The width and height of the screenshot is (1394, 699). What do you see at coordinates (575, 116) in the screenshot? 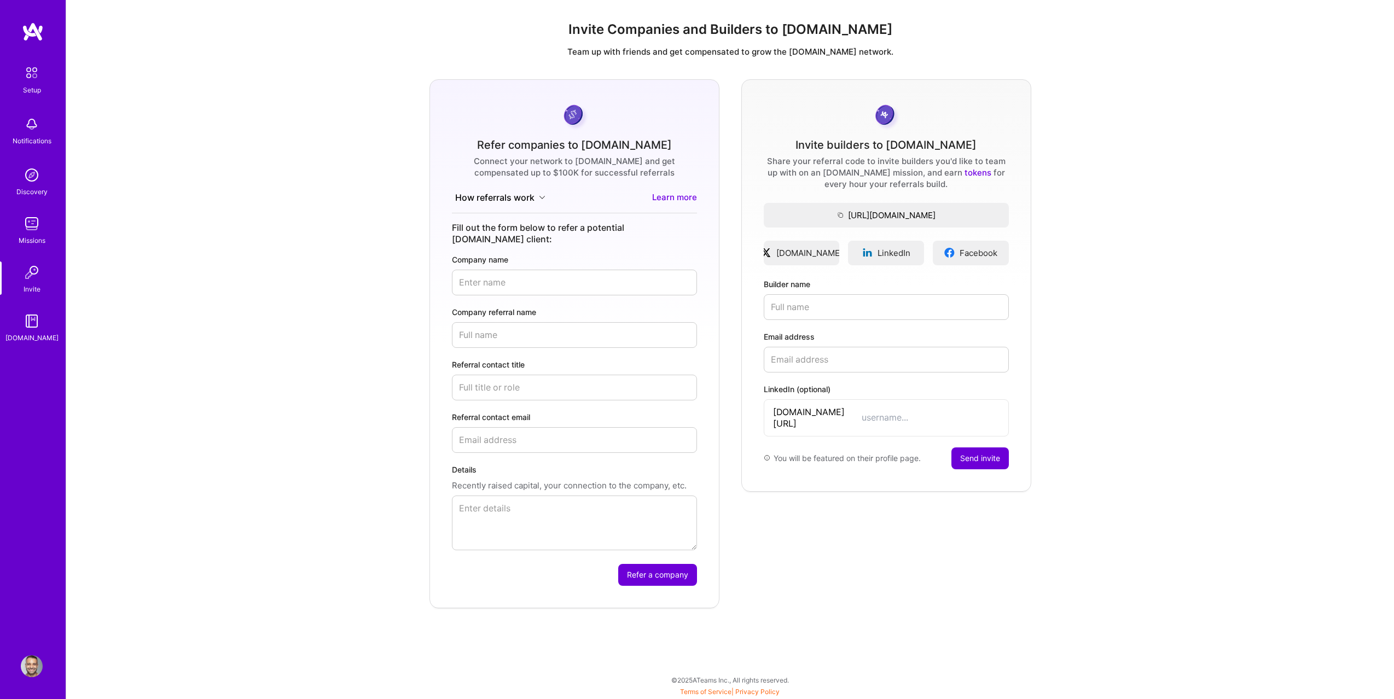
I see `img: purpleCoin` at bounding box center [575, 116].